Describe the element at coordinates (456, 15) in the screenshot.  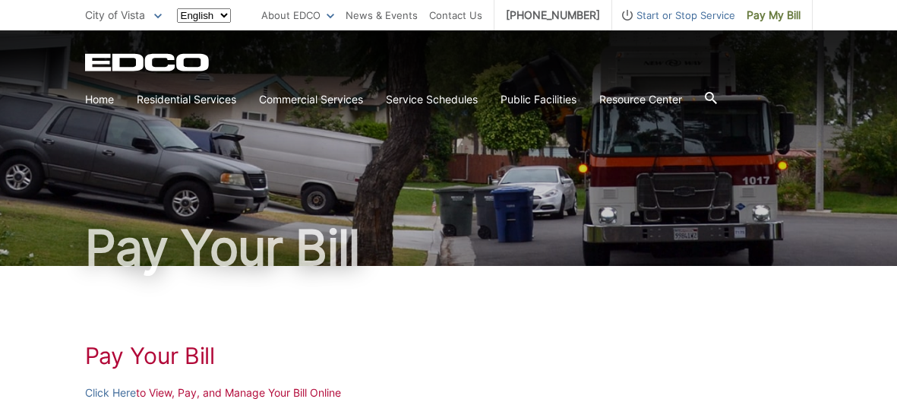
I see `a: Contact Us` at that location.